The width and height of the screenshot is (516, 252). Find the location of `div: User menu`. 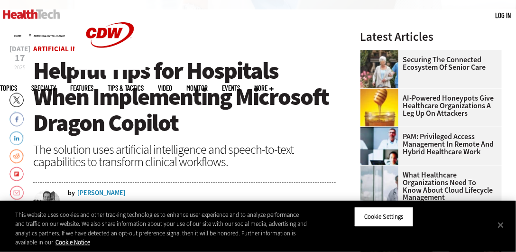

div: User menu is located at coordinates (504, 15).